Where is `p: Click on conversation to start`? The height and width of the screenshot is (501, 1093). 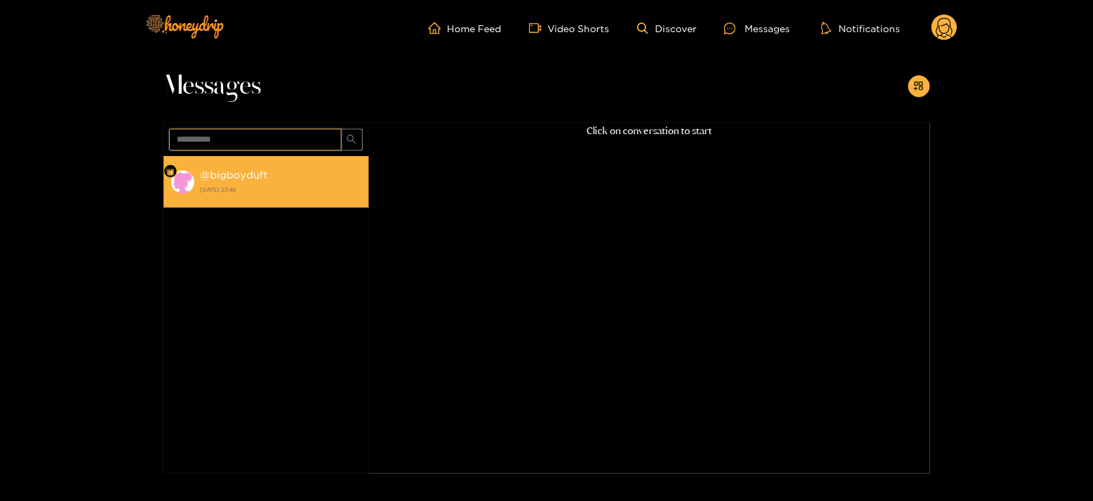
p: Click on conversation to start is located at coordinates (649, 131).